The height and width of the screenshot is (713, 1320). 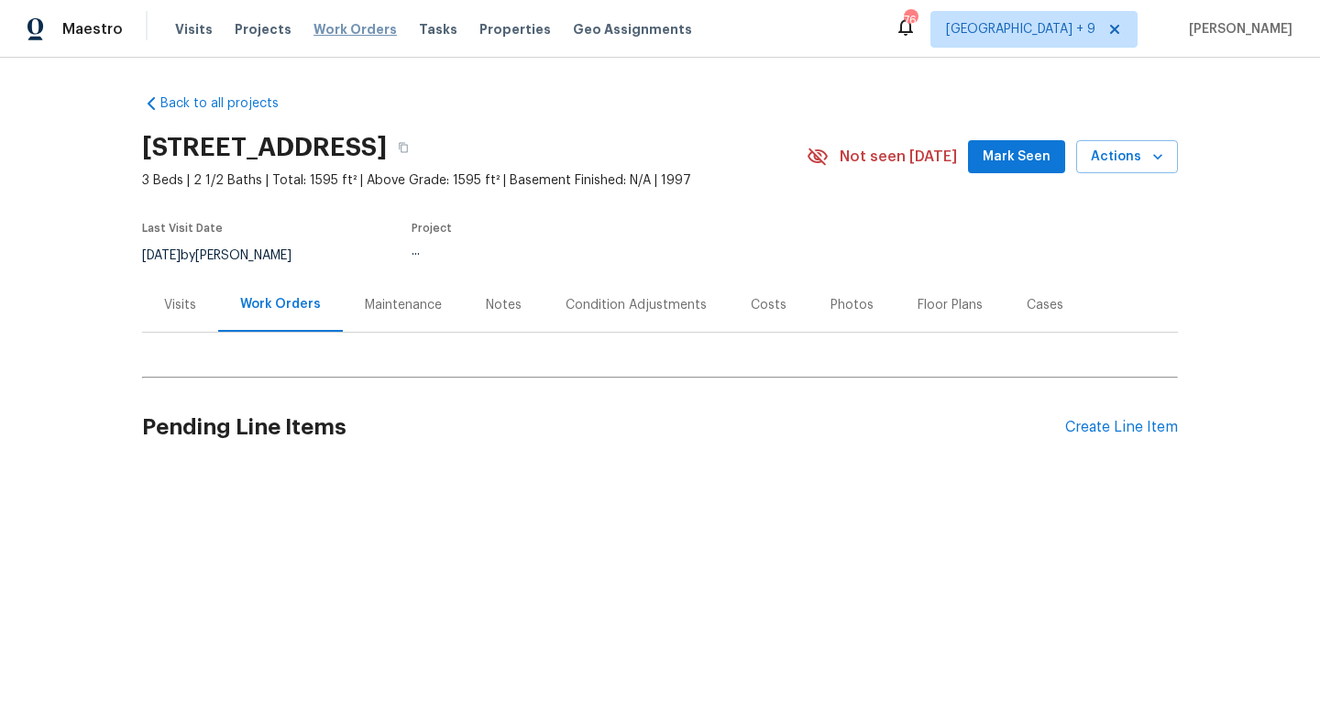 What do you see at coordinates (633, 29) in the screenshot?
I see `span: Geo Assignments` at bounding box center [633, 29].